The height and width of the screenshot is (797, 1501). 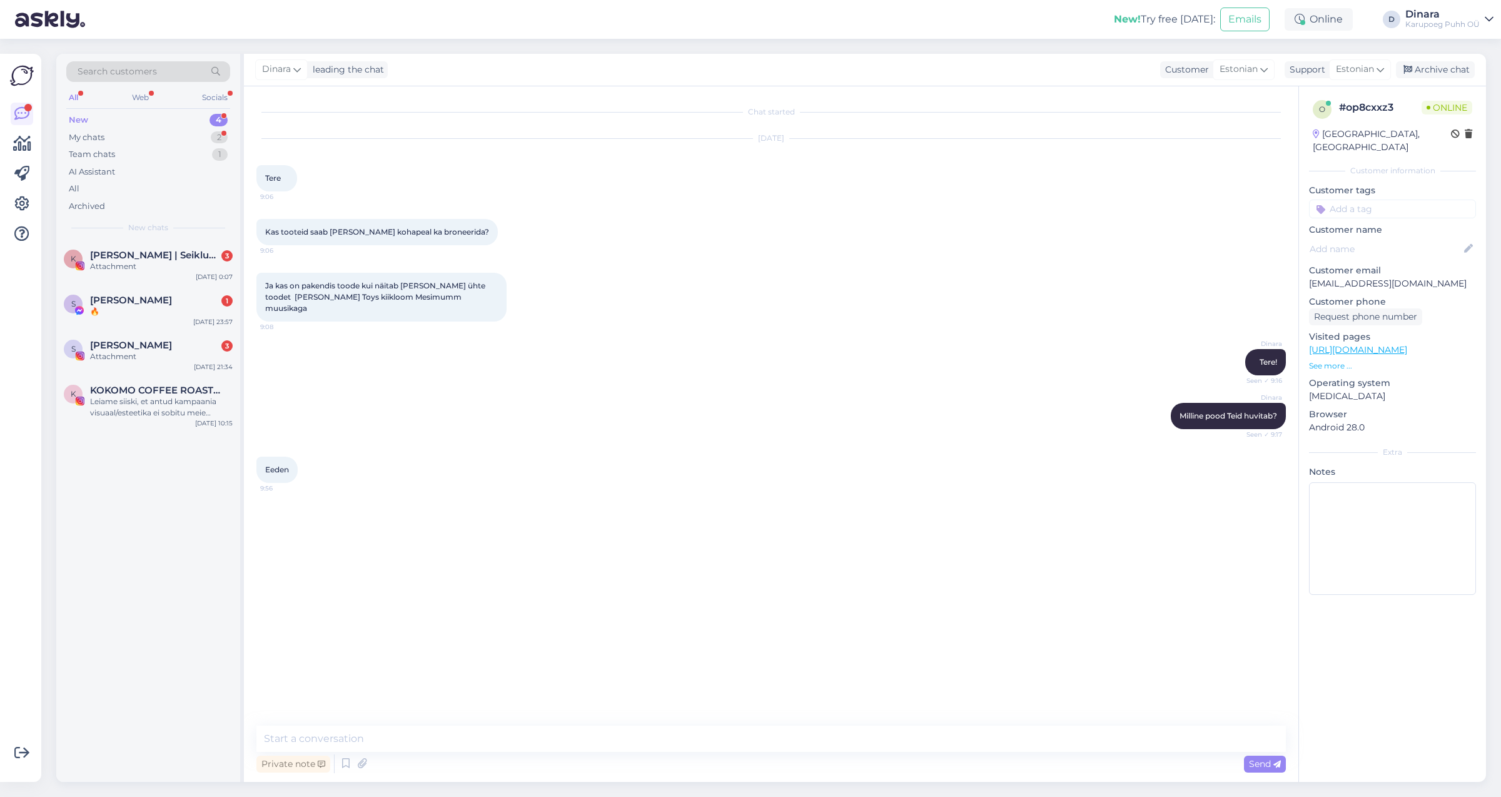 I want to click on img: Askly Logo, so click(x=22, y=76).